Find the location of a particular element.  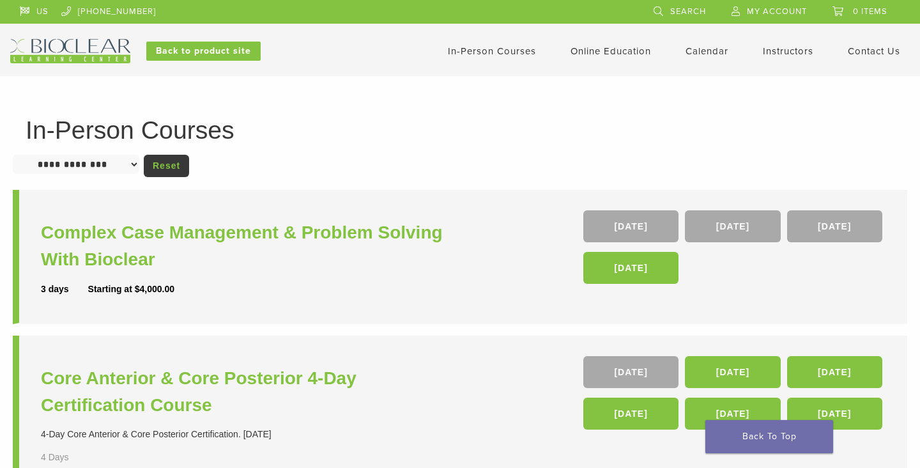

h3: Core Anterior & Core Posterior 4-Day Certification Course is located at coordinates (252, 392).